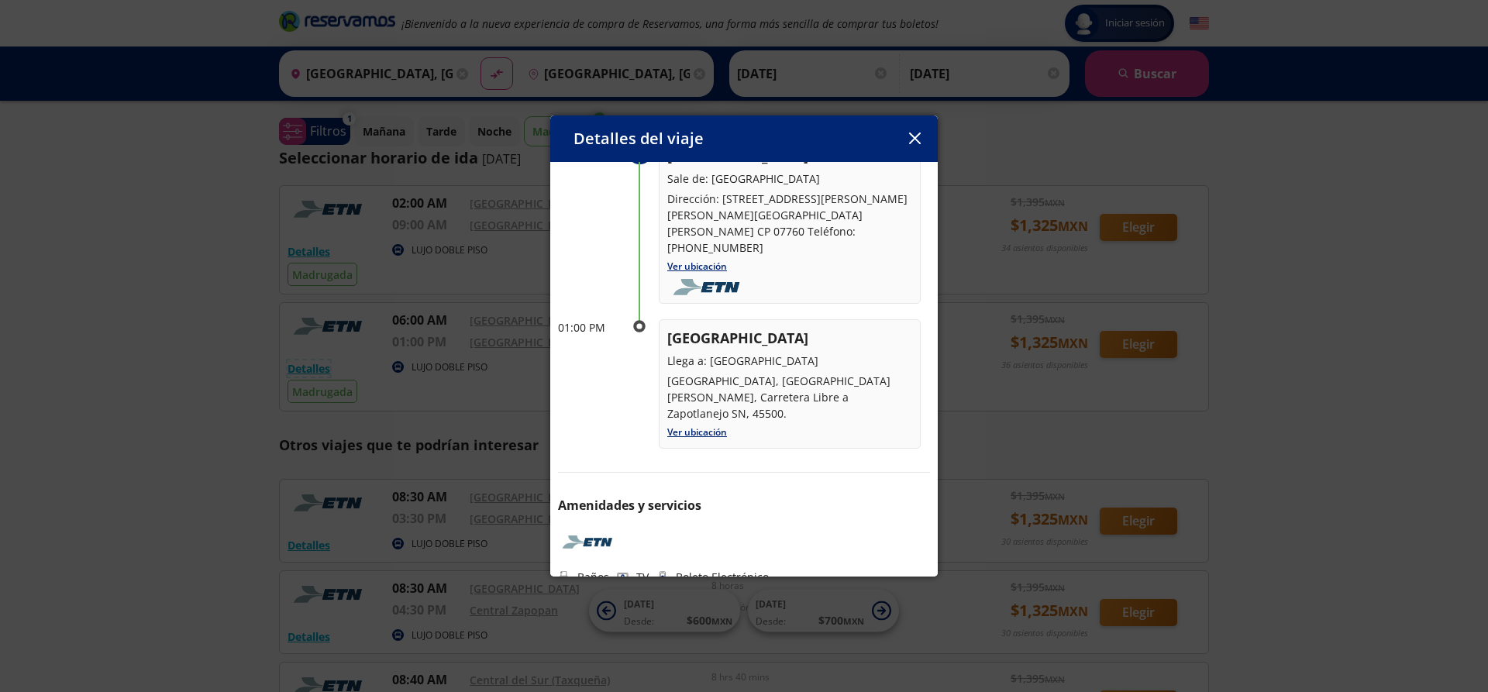  Describe the element at coordinates (589, 542) in the screenshot. I see `img: ETN` at that location.